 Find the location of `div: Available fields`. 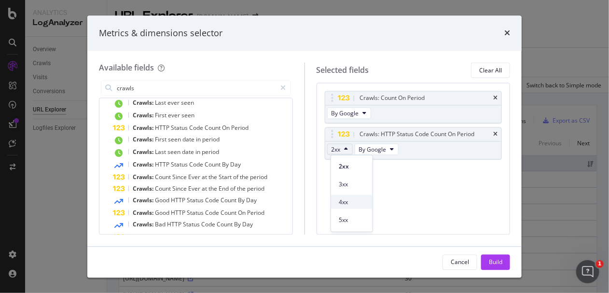

div: Available fields is located at coordinates (126, 68).